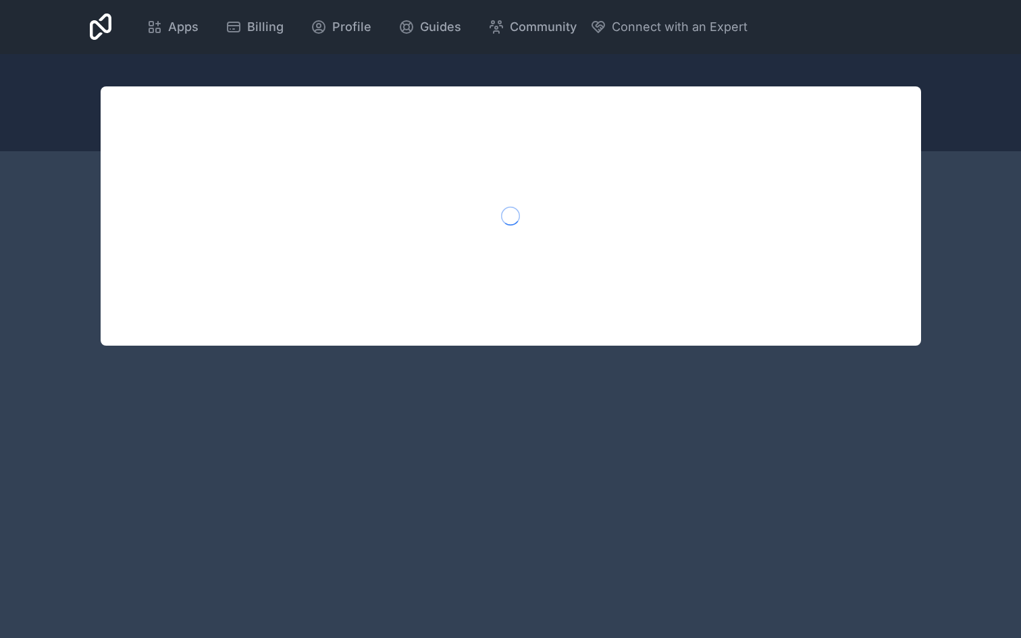 This screenshot has height=638, width=1021. Describe the element at coordinates (352, 27) in the screenshot. I see `span: Profile` at that location.